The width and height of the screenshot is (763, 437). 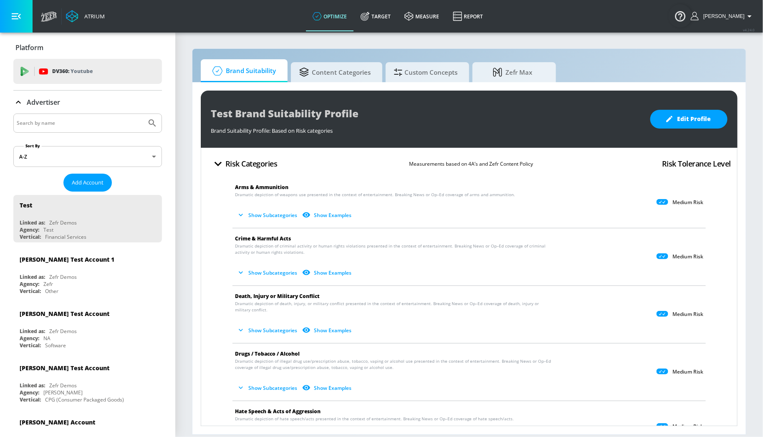 I want to click on label: Sort By, so click(x=33, y=146).